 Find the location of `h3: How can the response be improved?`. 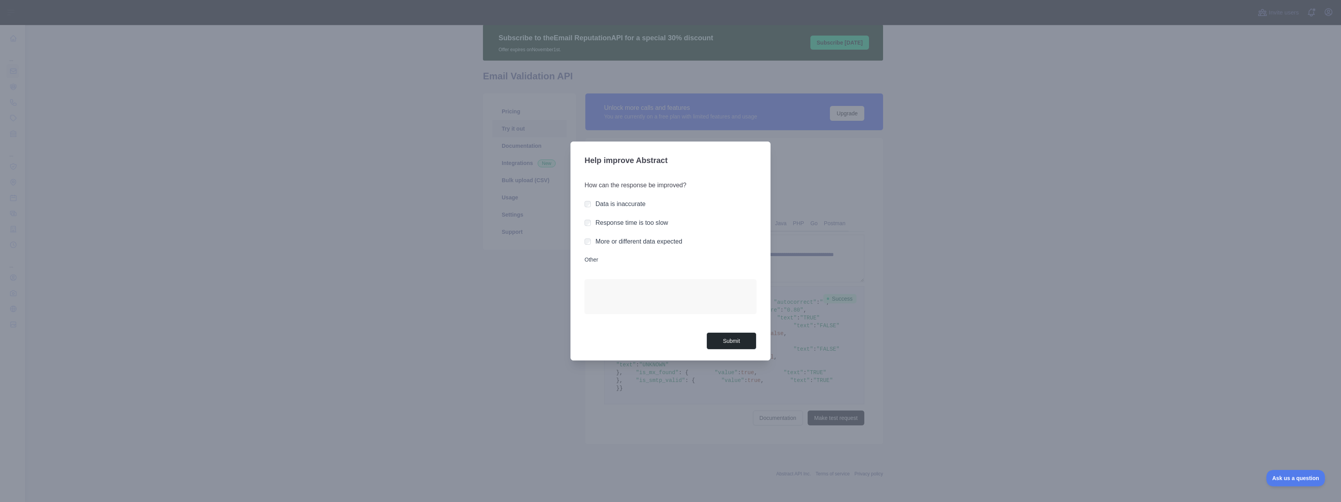

h3: How can the response be improved? is located at coordinates (670, 185).